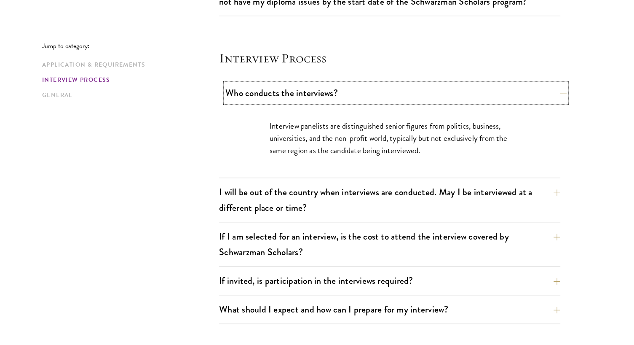 This screenshot has height=345, width=634. Describe the element at coordinates (390, 138) in the screenshot. I see `p: Interview panelists are distinguished senior figures from politics, business, universities, and t...` at that location.